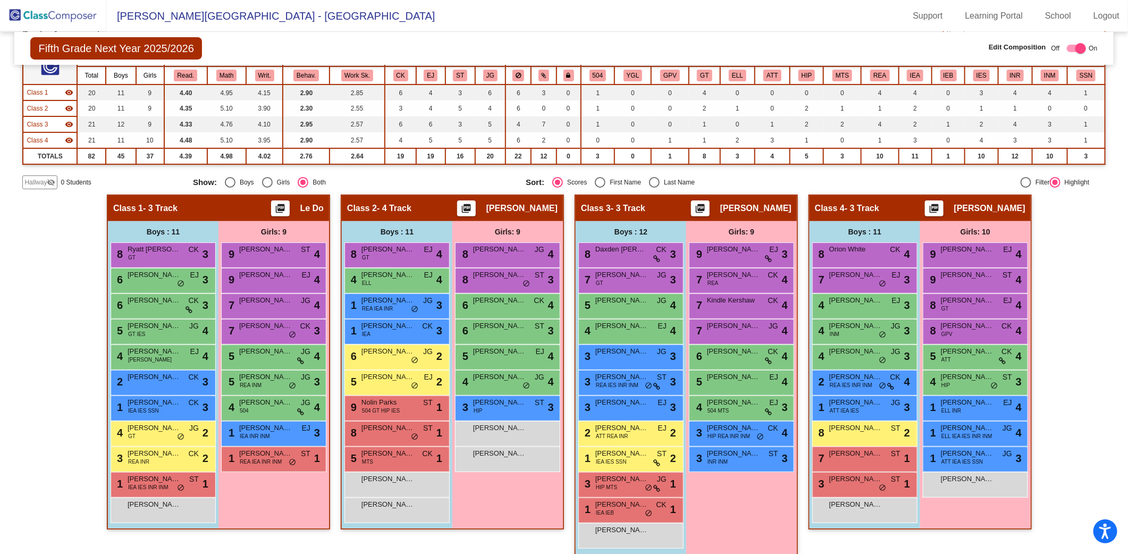  Describe the element at coordinates (121, 108) in the screenshot. I see `td: 11` at that location.